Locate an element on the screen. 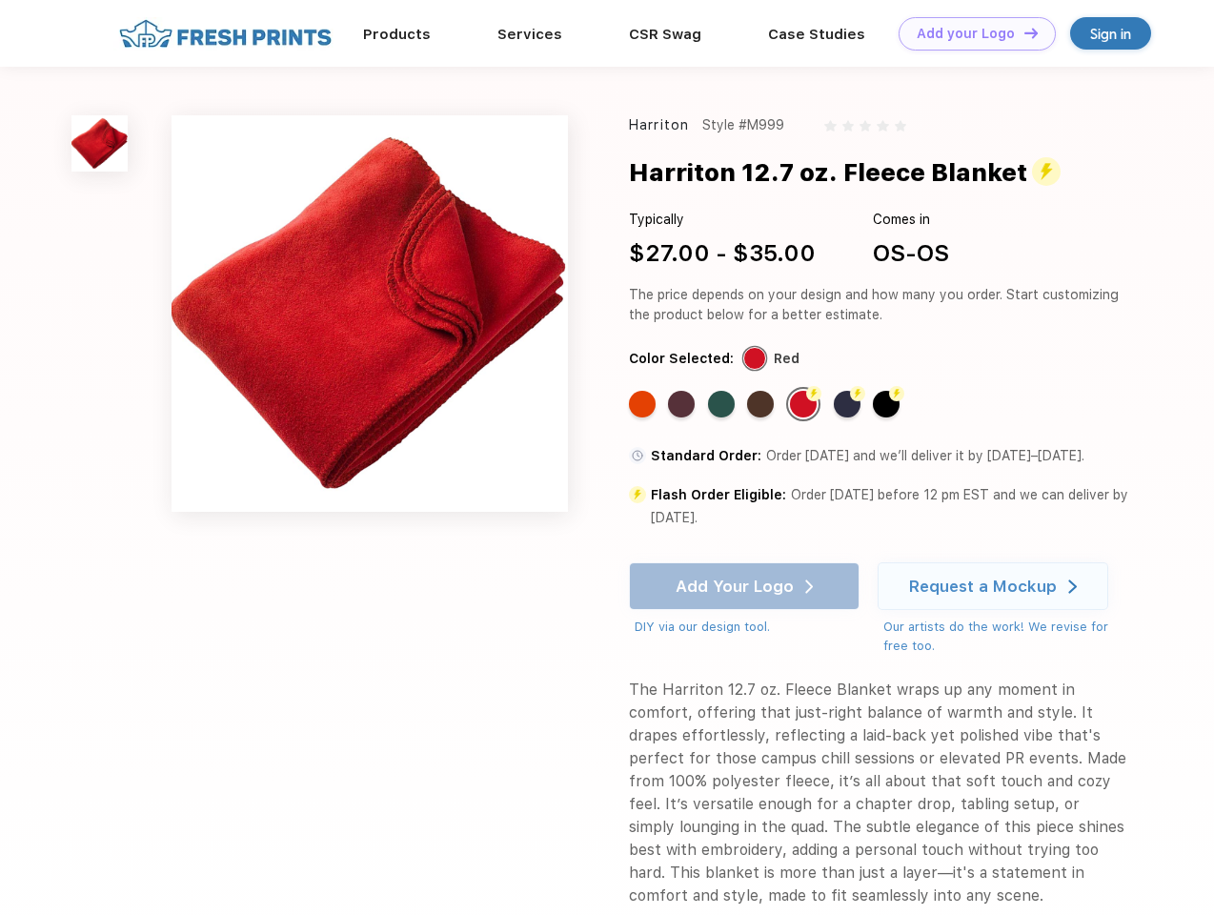  div: Cocoa is located at coordinates (761, 404).